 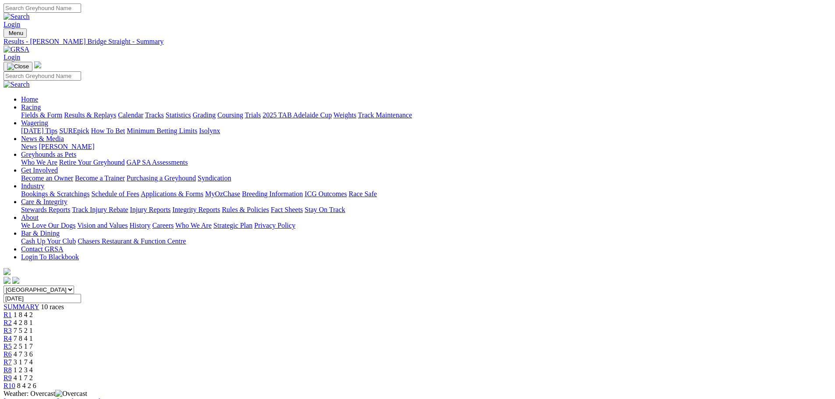 What do you see at coordinates (55, 194) in the screenshot?
I see `a: Bookings & Scratchings` at bounding box center [55, 194].